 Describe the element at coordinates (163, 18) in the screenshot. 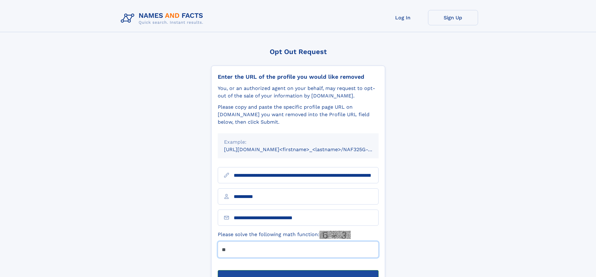

I see `img: Logo Names and Facts` at that location.